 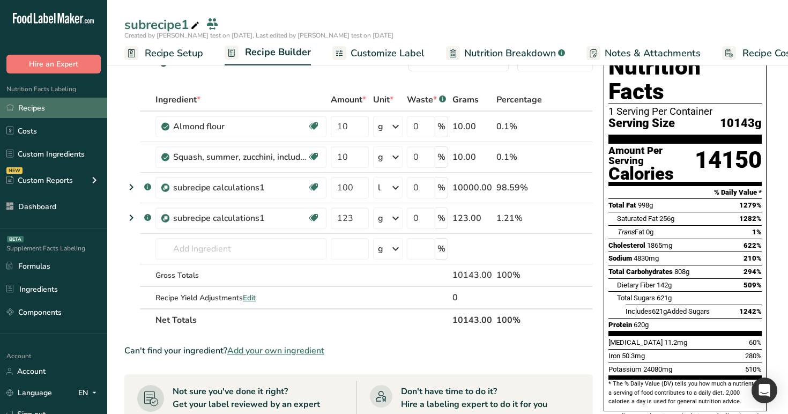 I want to click on div: 100%, so click(x=519, y=275).